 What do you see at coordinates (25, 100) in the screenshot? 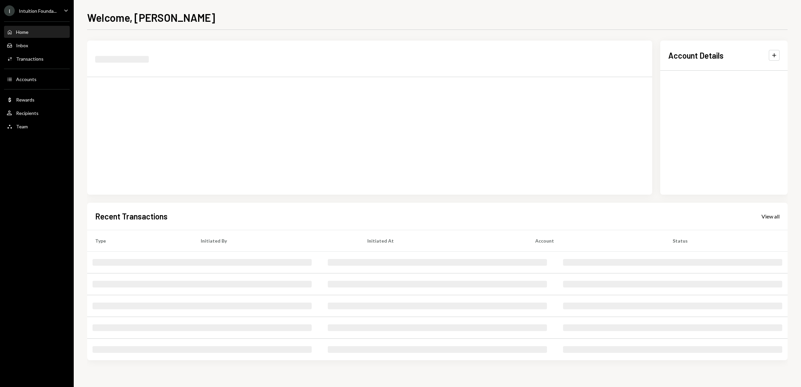
I see `div: Rewards` at bounding box center [25, 100].